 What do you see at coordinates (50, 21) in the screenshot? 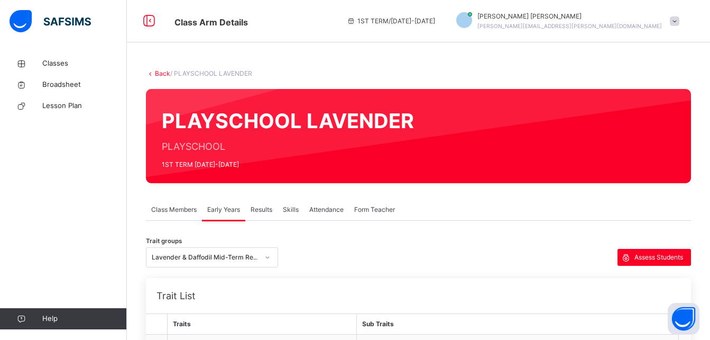
I see `img: safsims` at bounding box center [50, 21].